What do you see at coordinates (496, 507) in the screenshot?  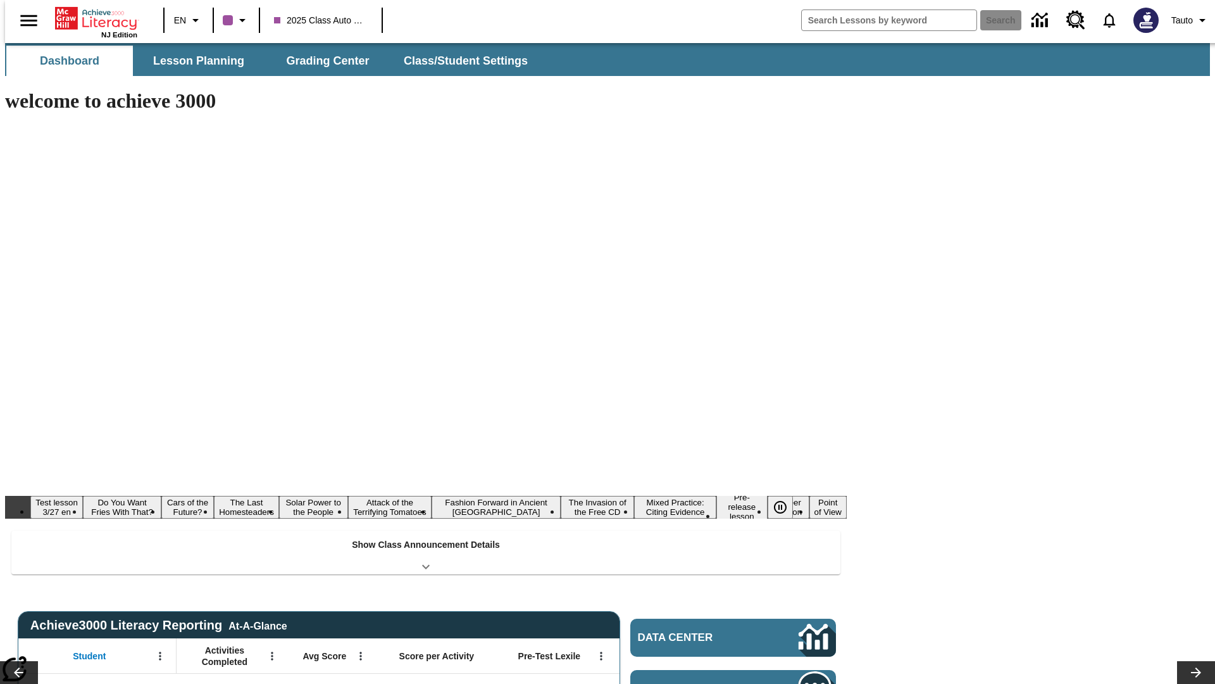 I see `button: Slide 7 Fashion Forward in Ancient Rome` at bounding box center [496, 507].